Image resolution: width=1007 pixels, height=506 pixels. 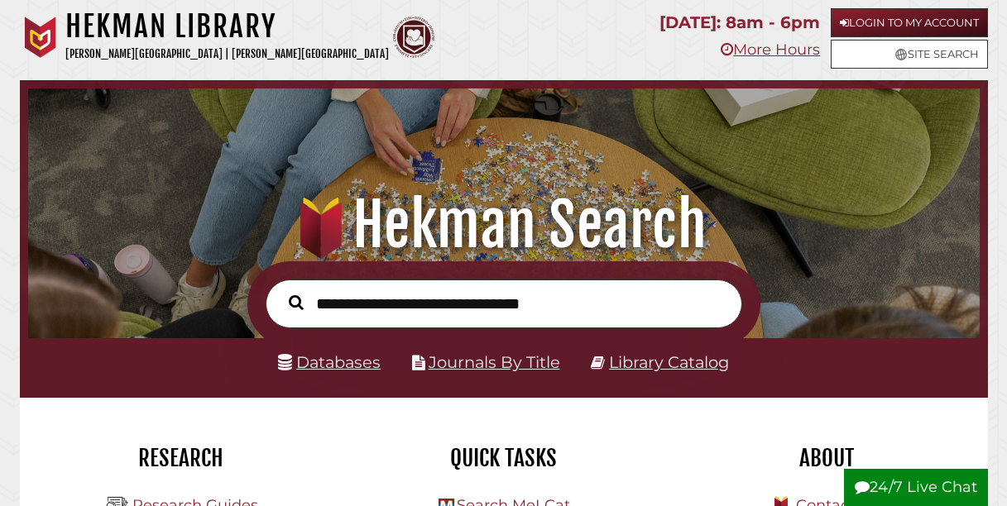 I want to click on a: Journals By Title, so click(x=494, y=362).